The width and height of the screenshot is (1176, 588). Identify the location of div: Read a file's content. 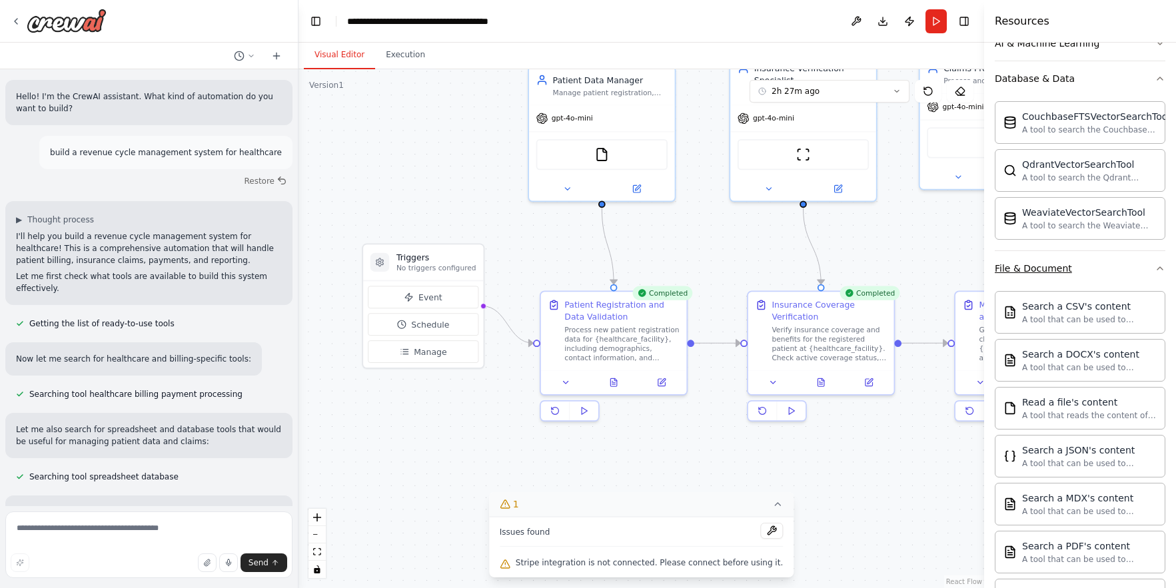
(1089, 402).